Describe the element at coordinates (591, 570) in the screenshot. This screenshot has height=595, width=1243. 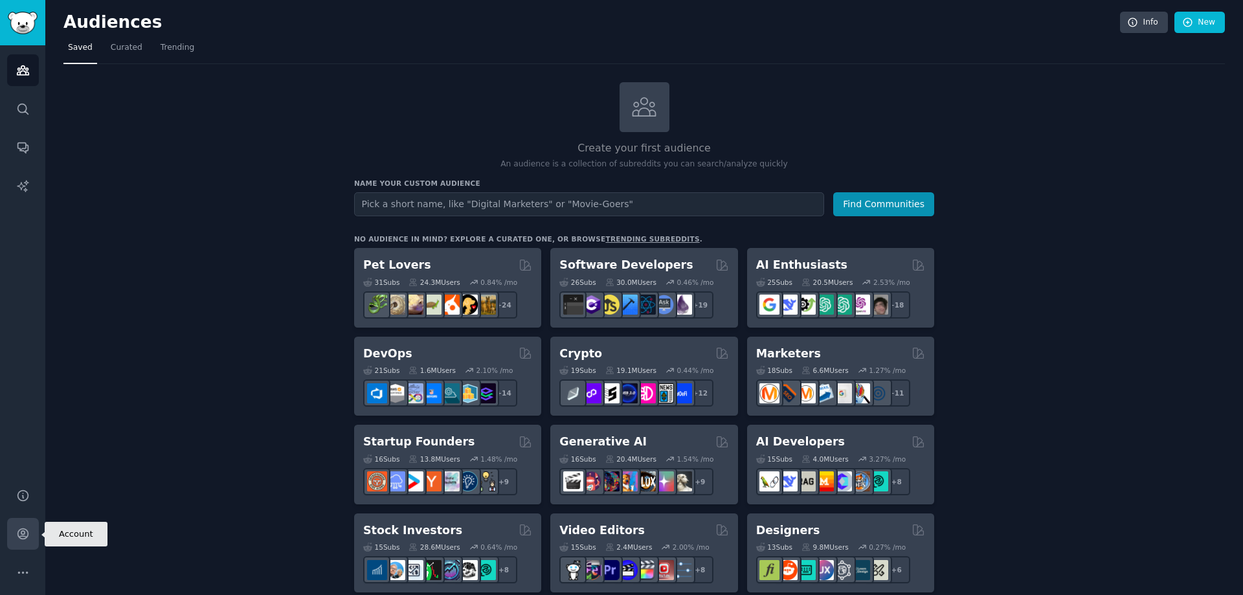
I see `img: editors` at that location.